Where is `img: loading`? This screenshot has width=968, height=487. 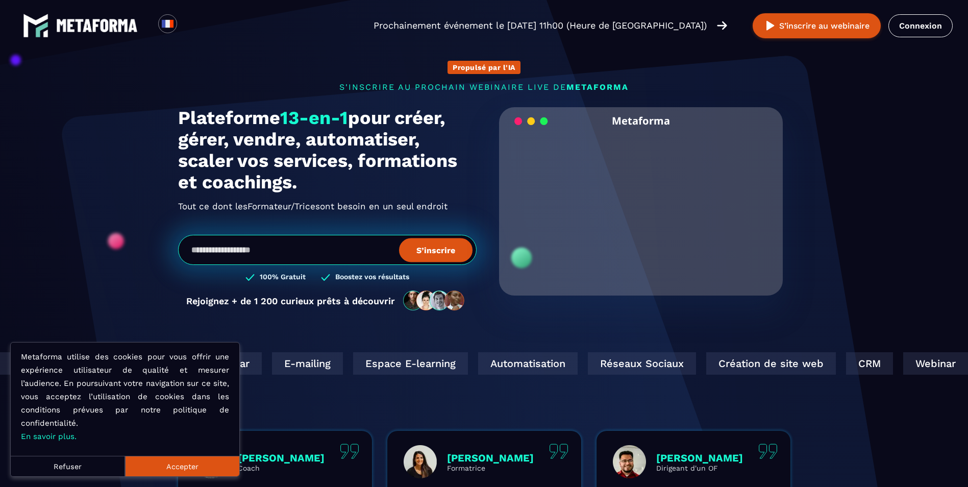 img: loading is located at coordinates (531, 121).